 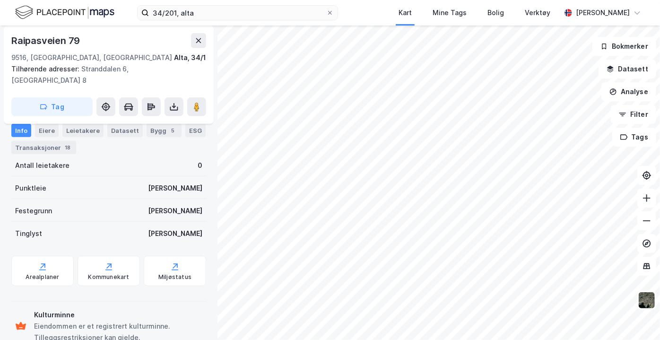 What do you see at coordinates (52, 107) in the screenshot?
I see `button: Tag` at bounding box center [52, 107].